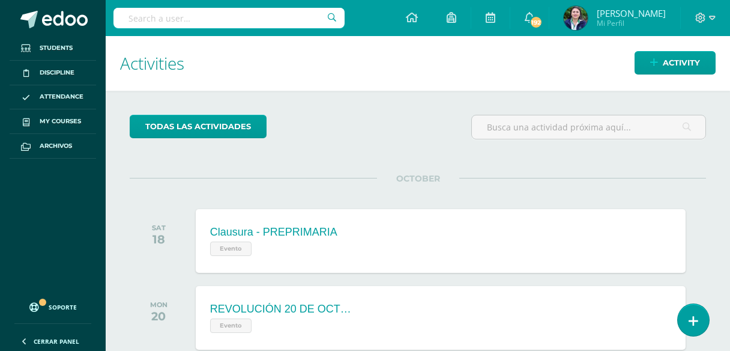 This screenshot has width=730, height=351. Describe the element at coordinates (61, 97) in the screenshot. I see `span: Attendance` at that location.